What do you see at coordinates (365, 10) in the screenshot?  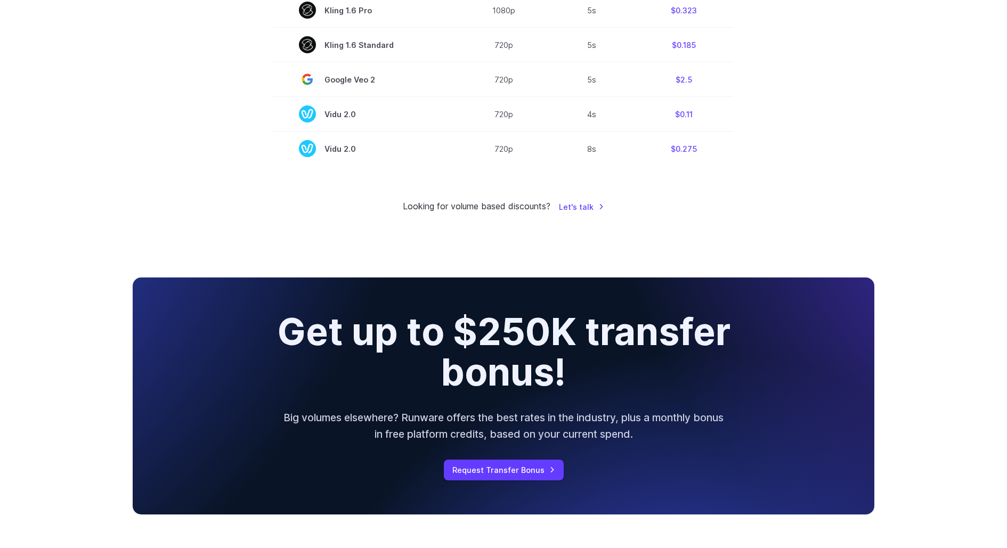 I see `span: Kling 1.6 Pro` at bounding box center [365, 10].